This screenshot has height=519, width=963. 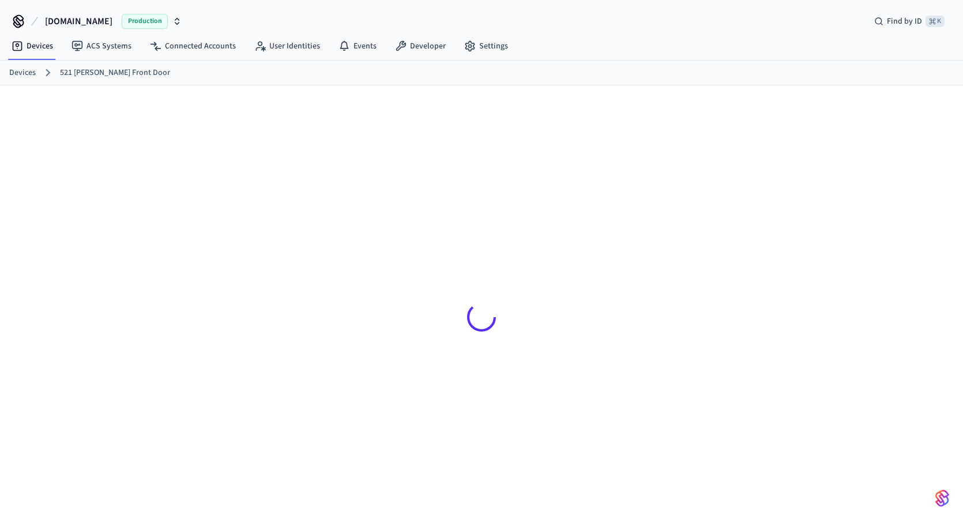 I want to click on span: ⌘ K, so click(x=935, y=21).